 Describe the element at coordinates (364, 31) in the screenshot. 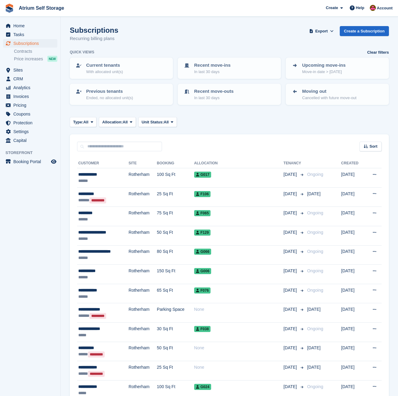

I see `a: Create a Subscription` at that location.